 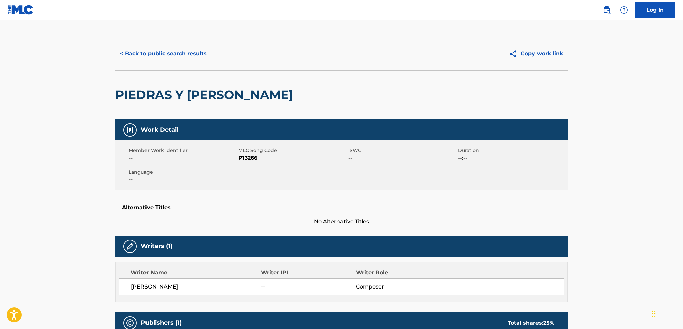 I want to click on img: Writers, so click(x=130, y=246).